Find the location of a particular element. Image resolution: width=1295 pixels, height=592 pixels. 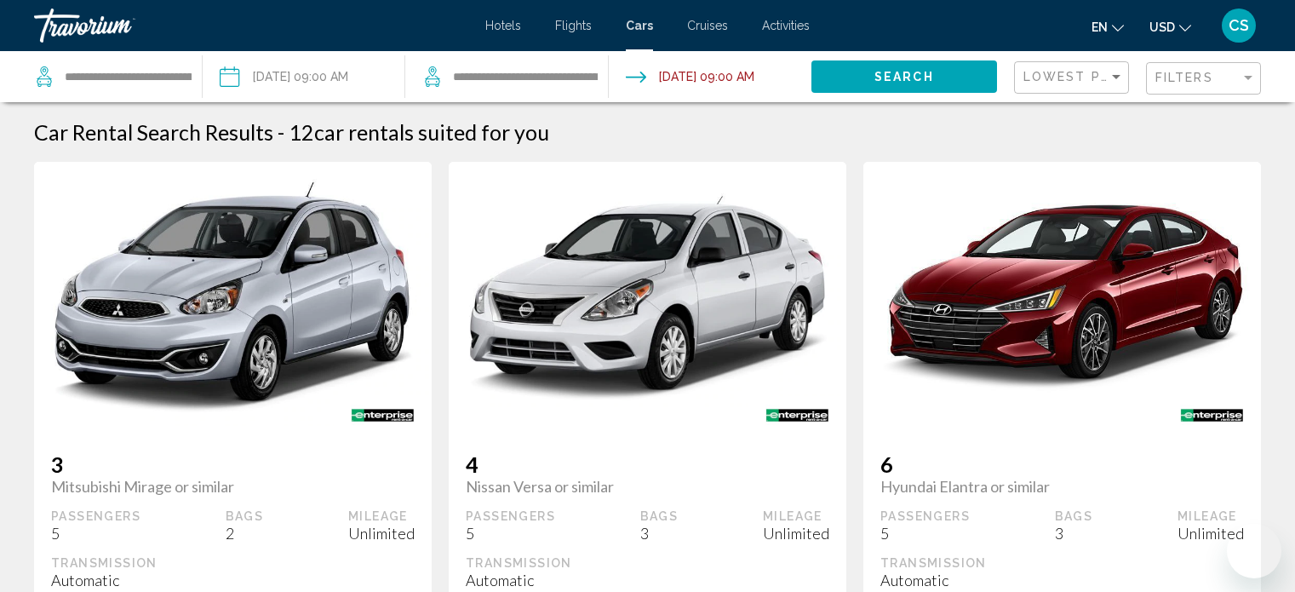

span: 6 is located at coordinates (1062, 464).